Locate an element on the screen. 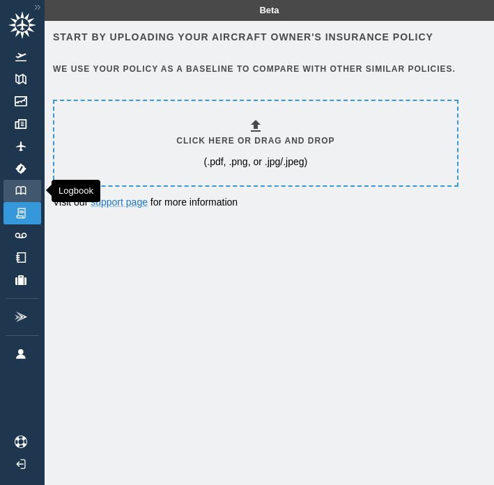 This screenshot has height=485, width=494. a: support page is located at coordinates (119, 202).